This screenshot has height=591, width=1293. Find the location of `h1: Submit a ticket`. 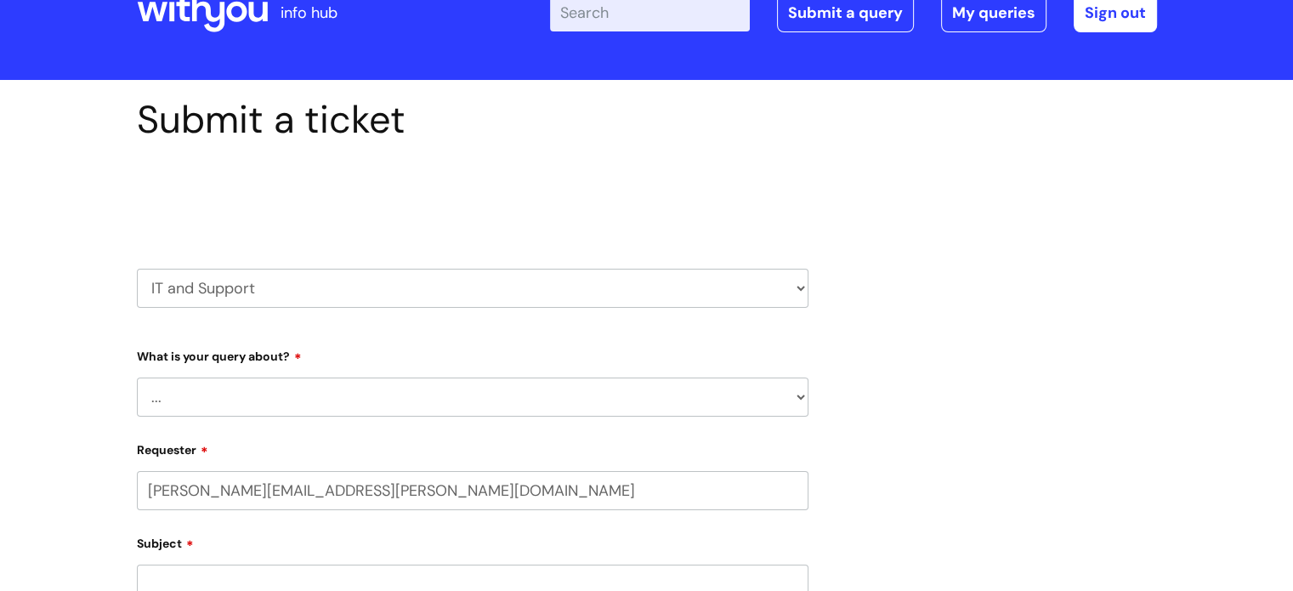

h1: Submit a ticket is located at coordinates (473, 120).